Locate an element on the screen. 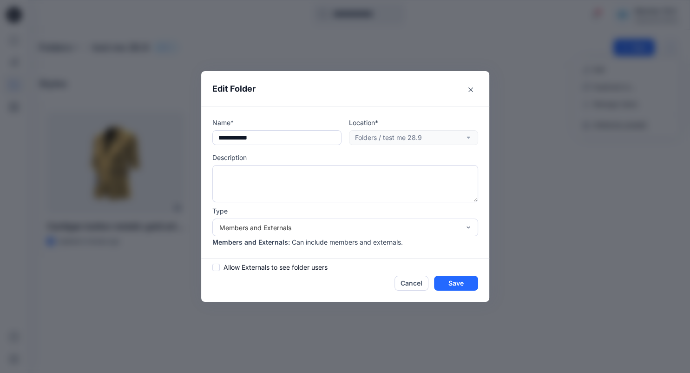 This screenshot has width=690, height=373. button: Cancel is located at coordinates (411, 283).